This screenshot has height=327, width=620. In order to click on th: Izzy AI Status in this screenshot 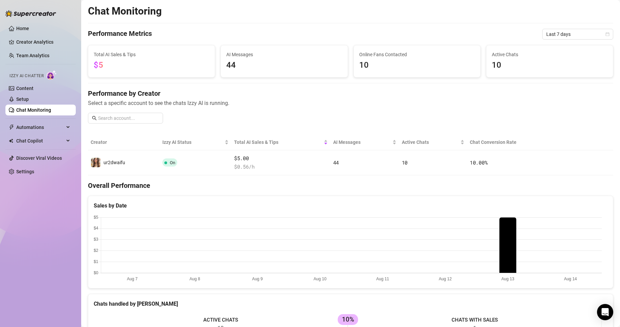, I will do `click(196, 142)`.